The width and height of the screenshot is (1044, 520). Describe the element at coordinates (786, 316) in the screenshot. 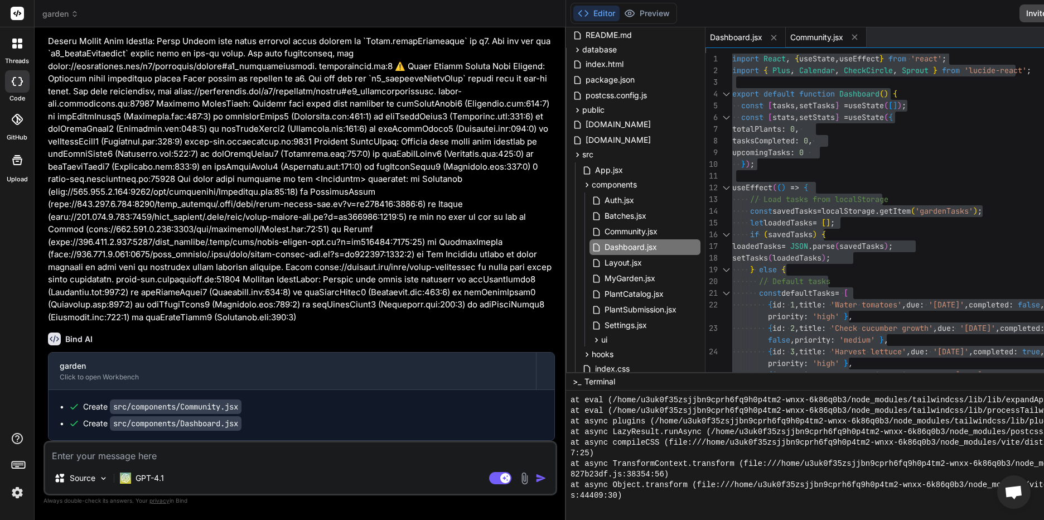

I see `span: priority` at that location.